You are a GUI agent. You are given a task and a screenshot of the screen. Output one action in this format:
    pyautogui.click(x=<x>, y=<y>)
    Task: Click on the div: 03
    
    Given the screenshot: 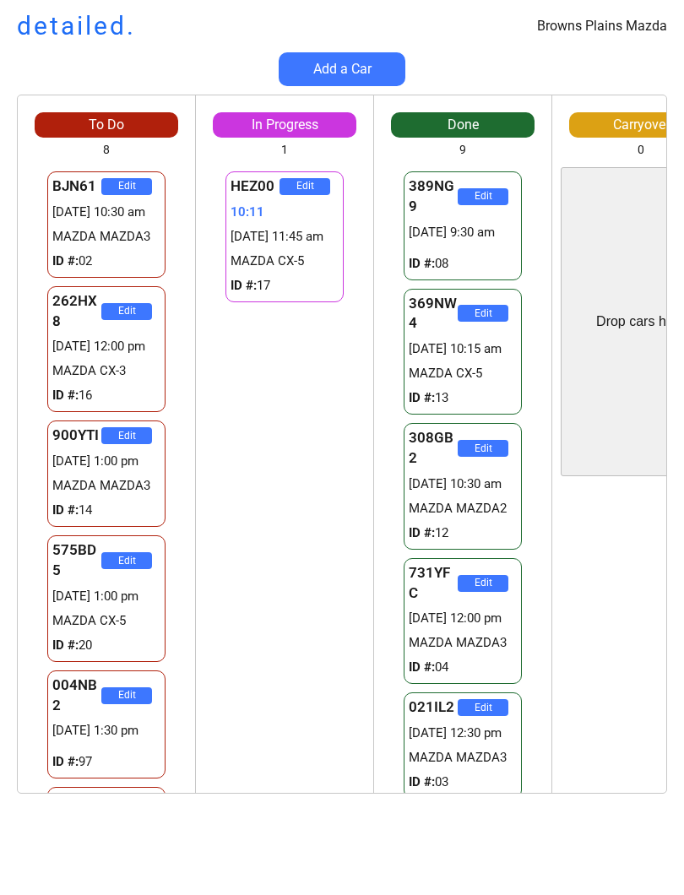 What is the action you would take?
    pyautogui.click(x=463, y=782)
    